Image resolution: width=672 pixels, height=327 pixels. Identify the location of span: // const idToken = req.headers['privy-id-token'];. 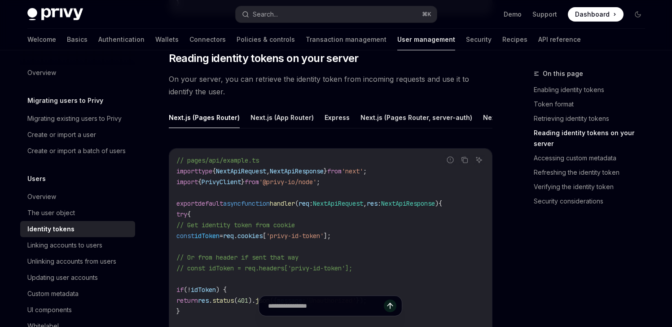
(265, 268).